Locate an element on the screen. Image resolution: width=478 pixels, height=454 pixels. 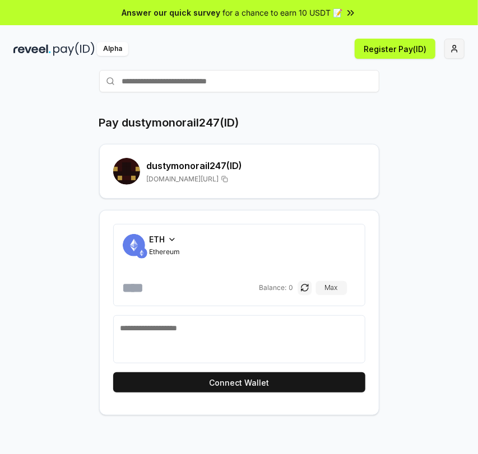
span: Ethereum is located at coordinates (165, 252).